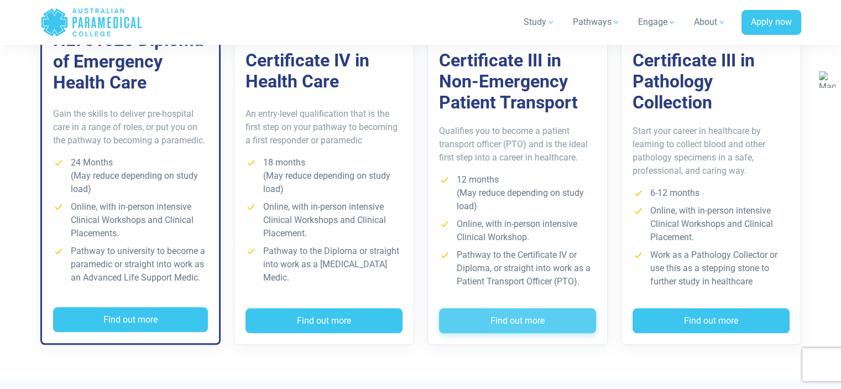 The height and width of the screenshot is (389, 841). Describe the element at coordinates (518, 71) in the screenshot. I see `h3: HLT31120 Certificate III in Non-Emergency Patient Transport` at that location.